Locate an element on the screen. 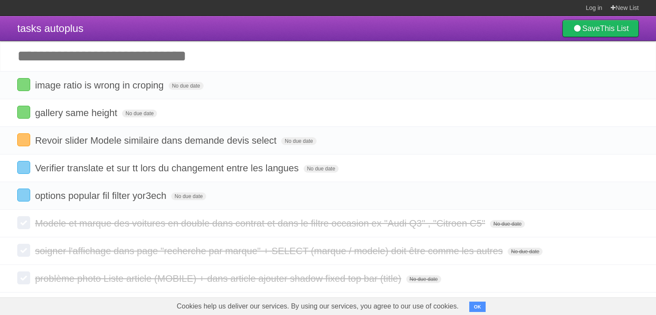 This screenshot has width=656, height=315. span: tasks autoplus is located at coordinates (50, 28).